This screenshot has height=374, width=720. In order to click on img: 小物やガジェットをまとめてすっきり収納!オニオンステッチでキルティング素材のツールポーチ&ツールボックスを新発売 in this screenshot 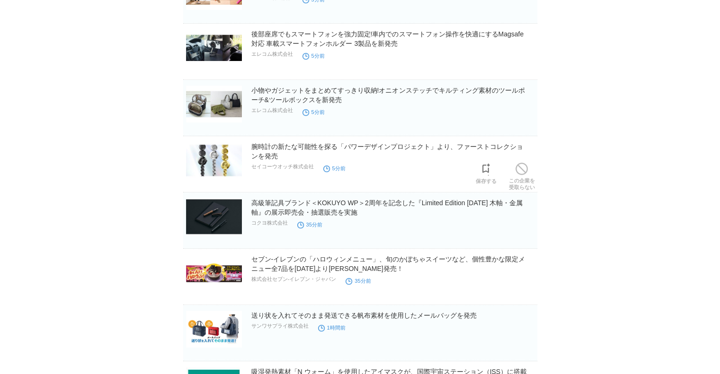, I will do `click(214, 104)`.